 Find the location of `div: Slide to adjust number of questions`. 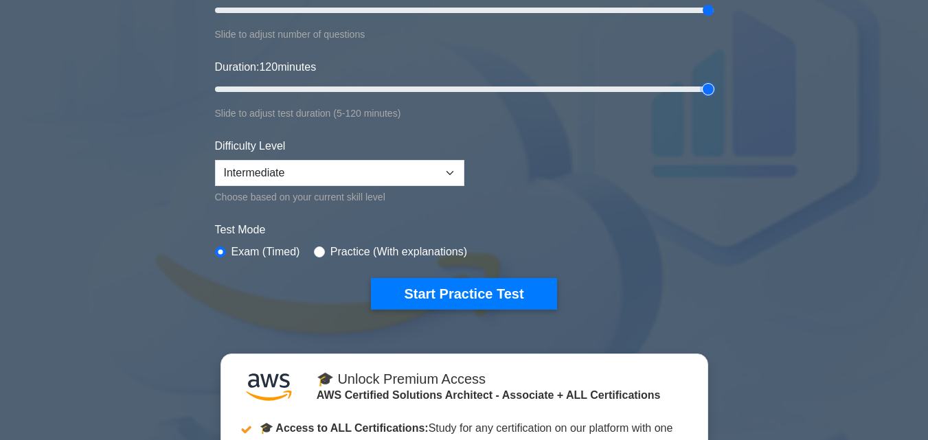

div: Slide to adjust number of questions is located at coordinates (464, 34).